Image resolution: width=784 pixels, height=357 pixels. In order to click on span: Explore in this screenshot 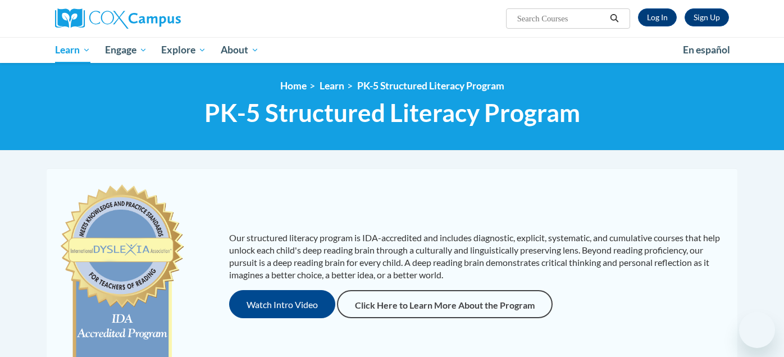, I will do `click(184, 50)`.